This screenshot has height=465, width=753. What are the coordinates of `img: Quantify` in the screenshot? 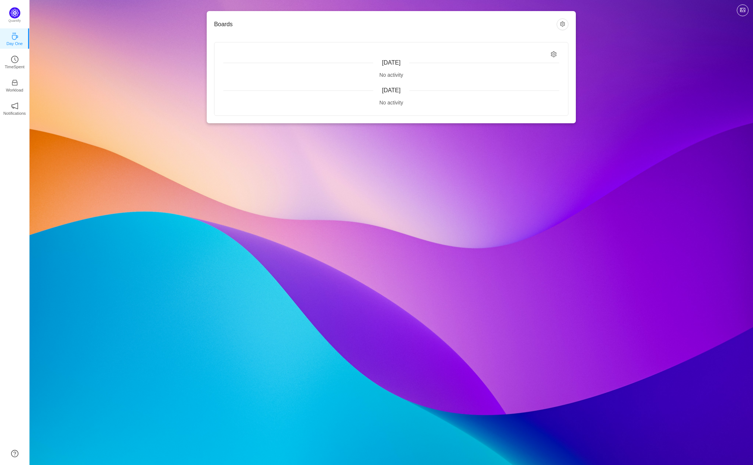 It's located at (15, 13).